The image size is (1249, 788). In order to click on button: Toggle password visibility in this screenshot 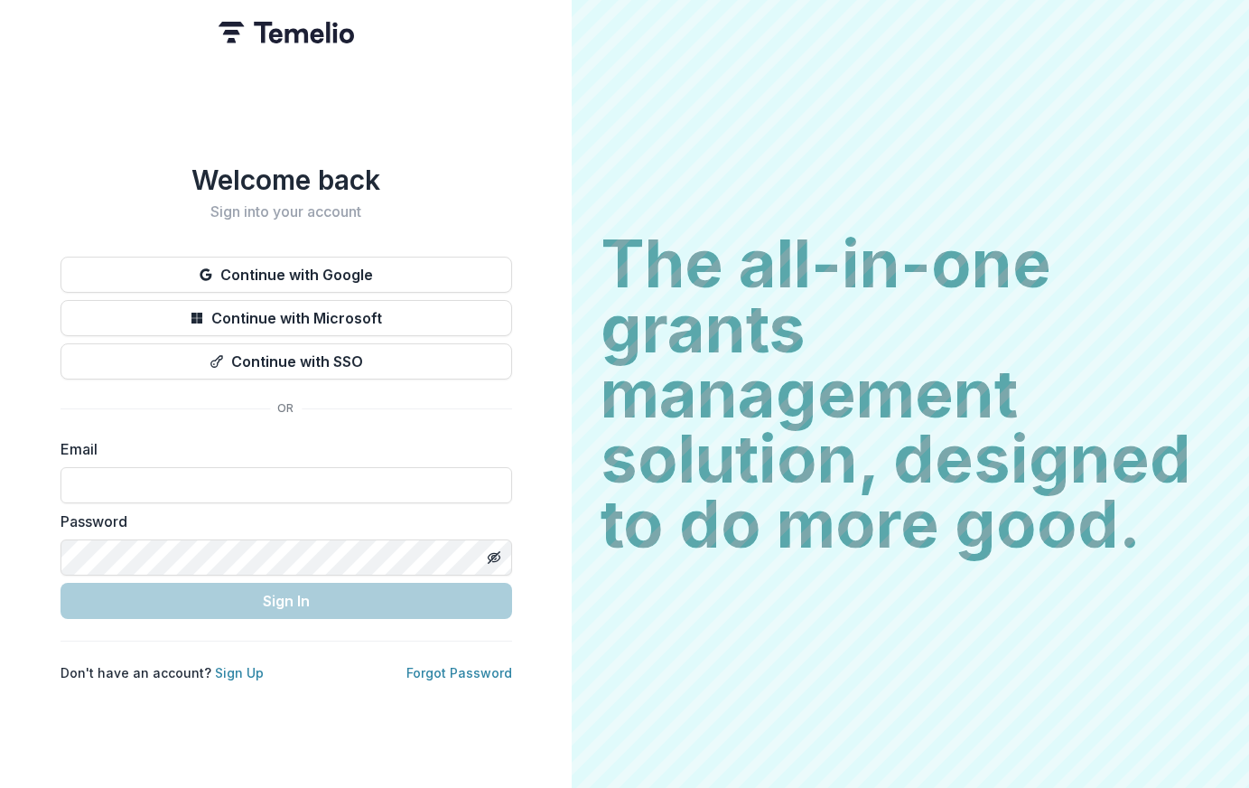, I will do `click(494, 557)`.